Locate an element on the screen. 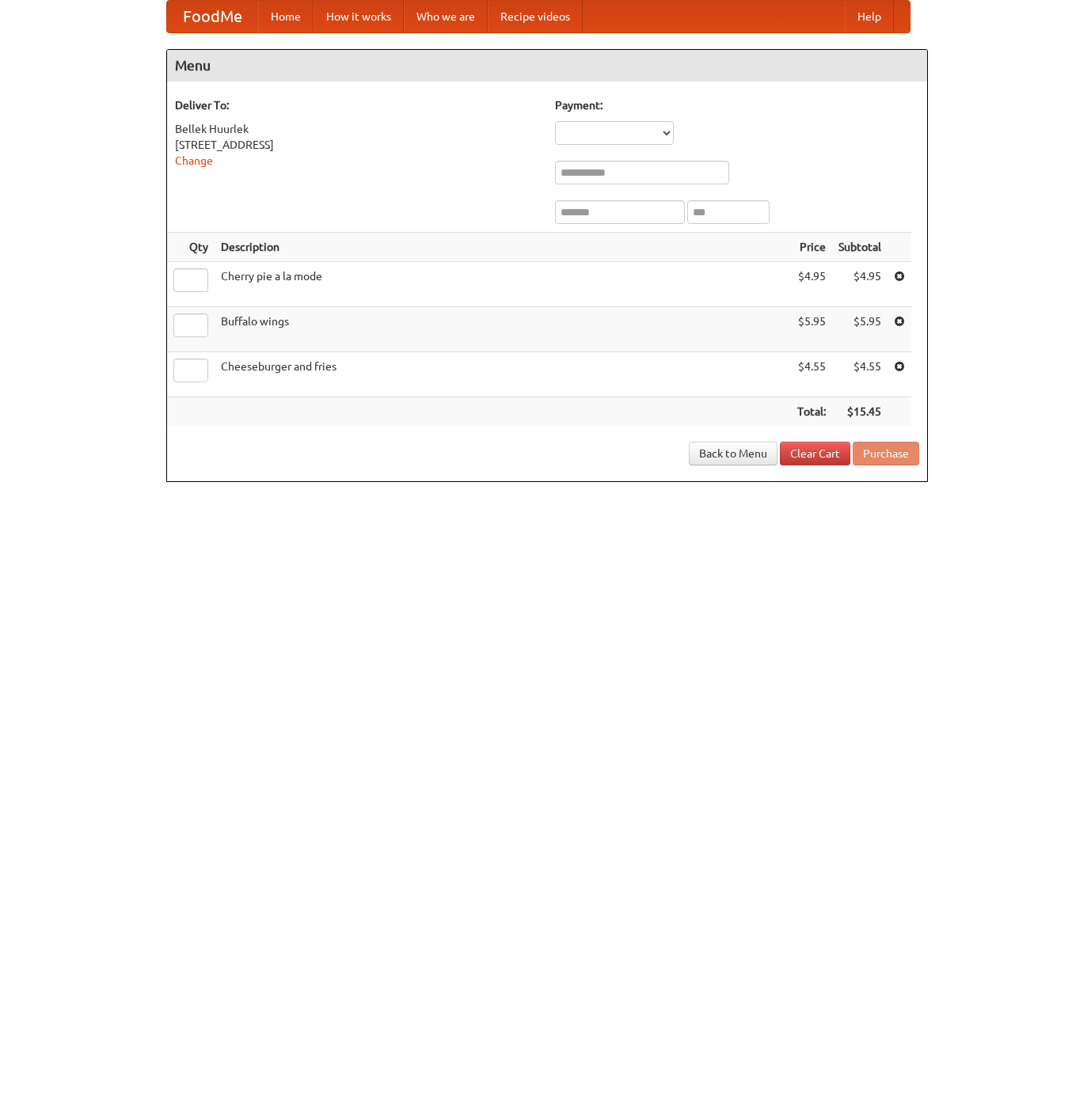  h4: Menu is located at coordinates (547, 66).